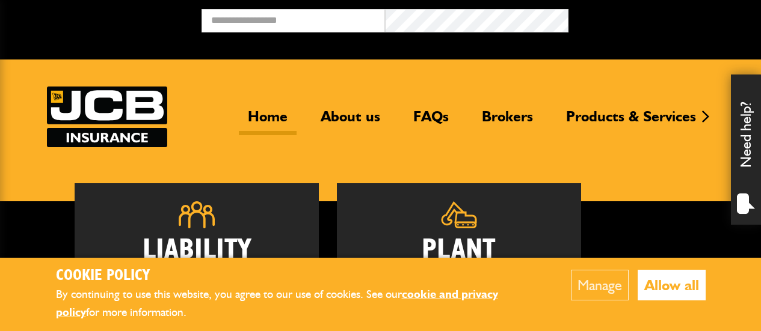 The image size is (761, 331). Describe the element at coordinates (746, 150) in the screenshot. I see `div: Need help?` at that location.